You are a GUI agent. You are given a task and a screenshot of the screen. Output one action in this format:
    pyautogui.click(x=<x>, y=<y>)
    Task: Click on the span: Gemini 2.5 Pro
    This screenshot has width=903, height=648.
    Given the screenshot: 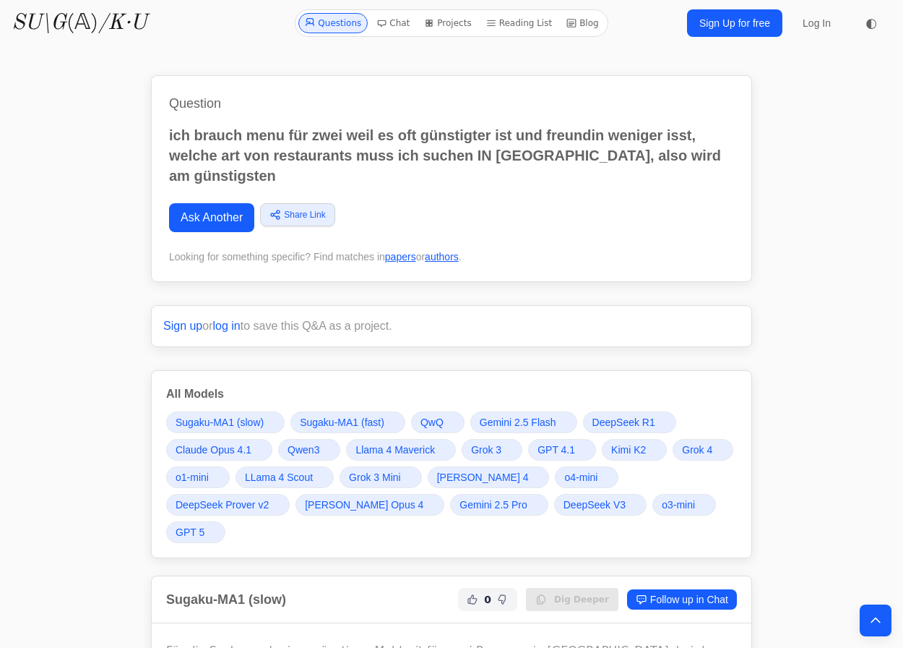 What is the action you would take?
    pyautogui.click(x=493, y=504)
    